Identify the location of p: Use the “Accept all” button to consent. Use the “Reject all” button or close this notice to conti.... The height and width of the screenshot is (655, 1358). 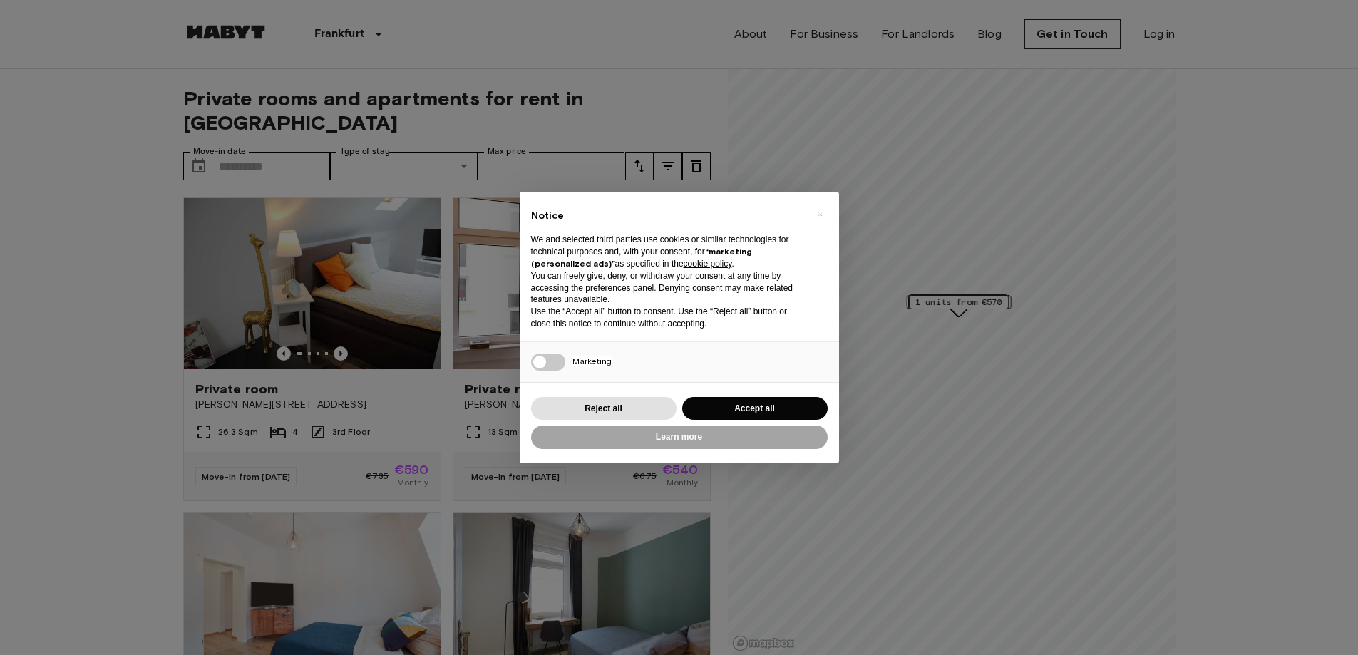
(668, 318).